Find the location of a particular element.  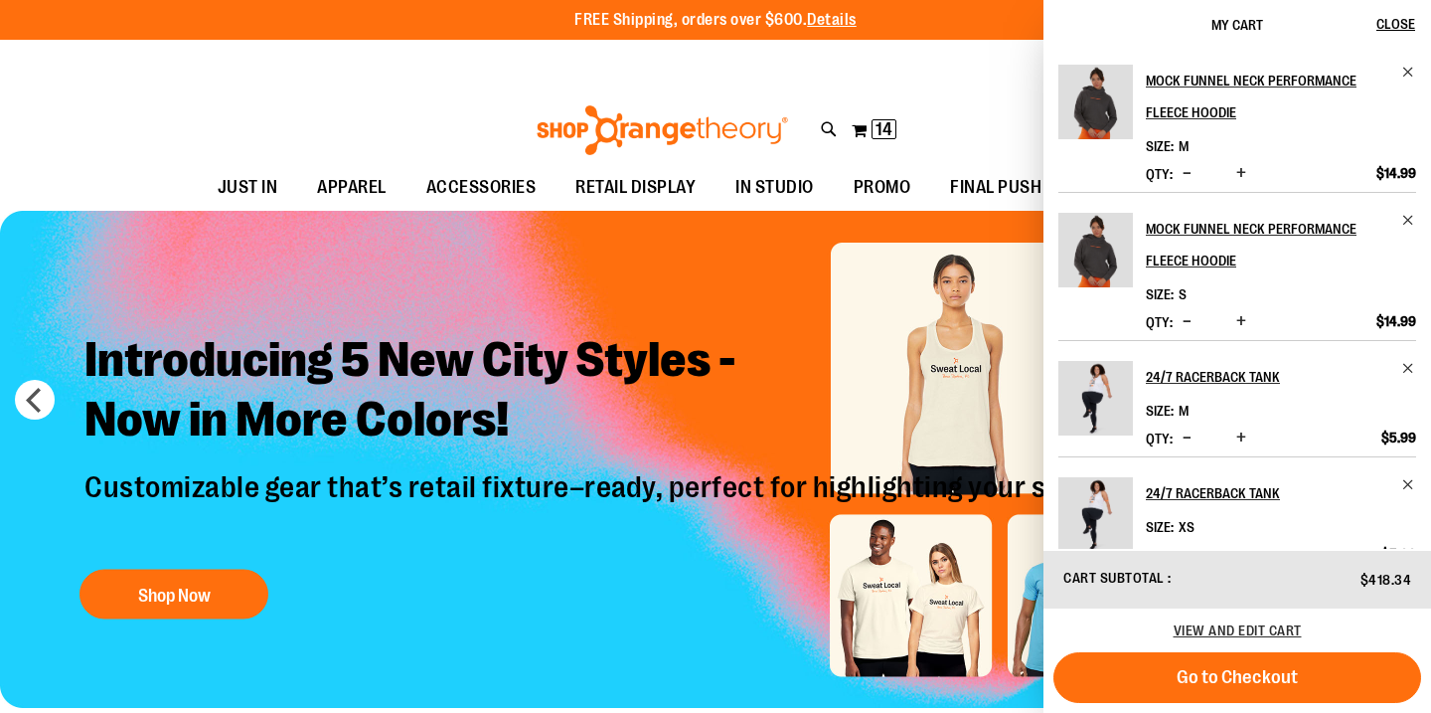

span: 14 is located at coordinates (883, 129).